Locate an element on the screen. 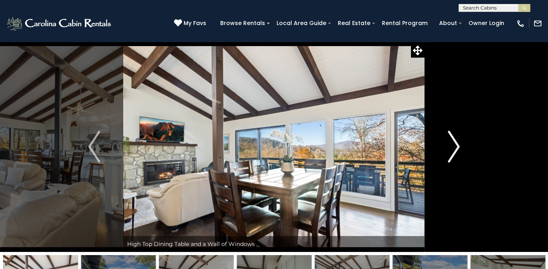 The height and width of the screenshot is (269, 548). img: mail-regular-white.png is located at coordinates (538, 23).